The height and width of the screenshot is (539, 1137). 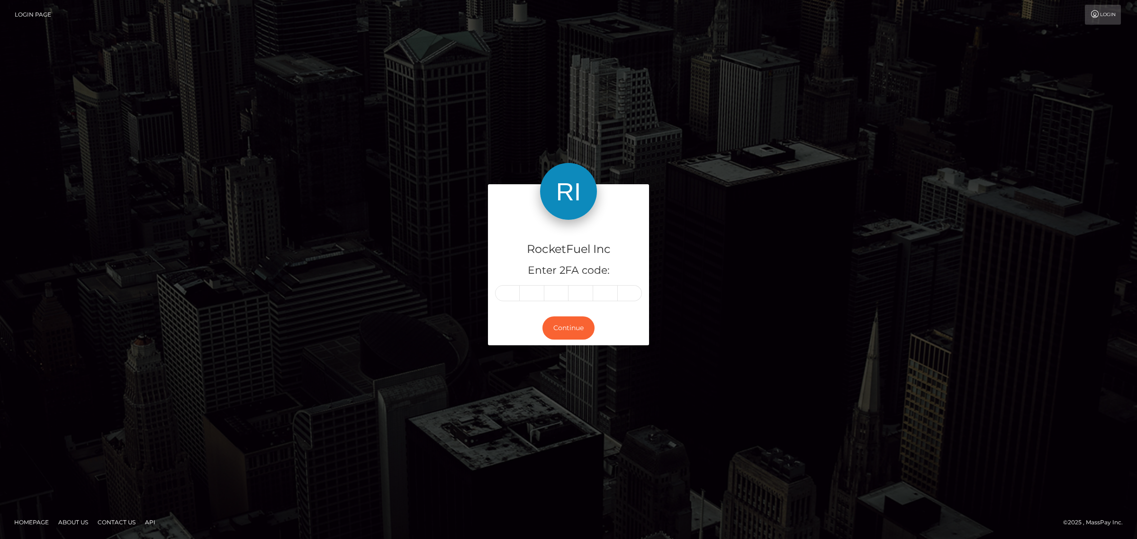 I want to click on a: About Us, so click(x=73, y=522).